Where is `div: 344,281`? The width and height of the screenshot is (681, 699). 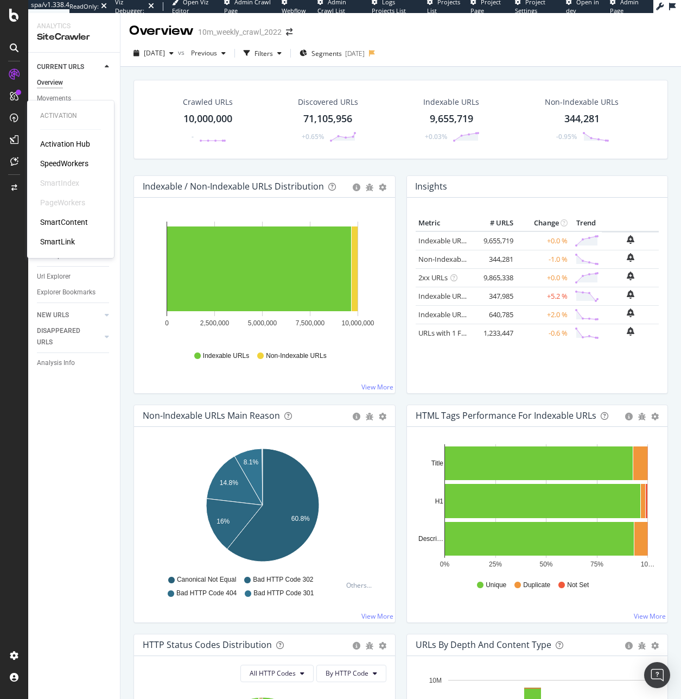
div: 344,281 is located at coordinates (582, 119).